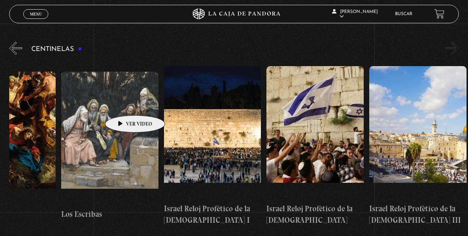 This screenshot has width=468, height=236. Describe the element at coordinates (110, 214) in the screenshot. I see `h4: Los Escribas` at that location.